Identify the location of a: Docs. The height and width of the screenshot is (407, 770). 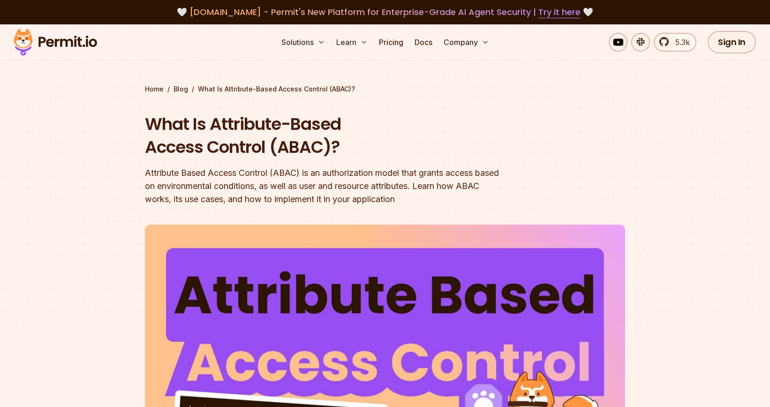
(424, 42).